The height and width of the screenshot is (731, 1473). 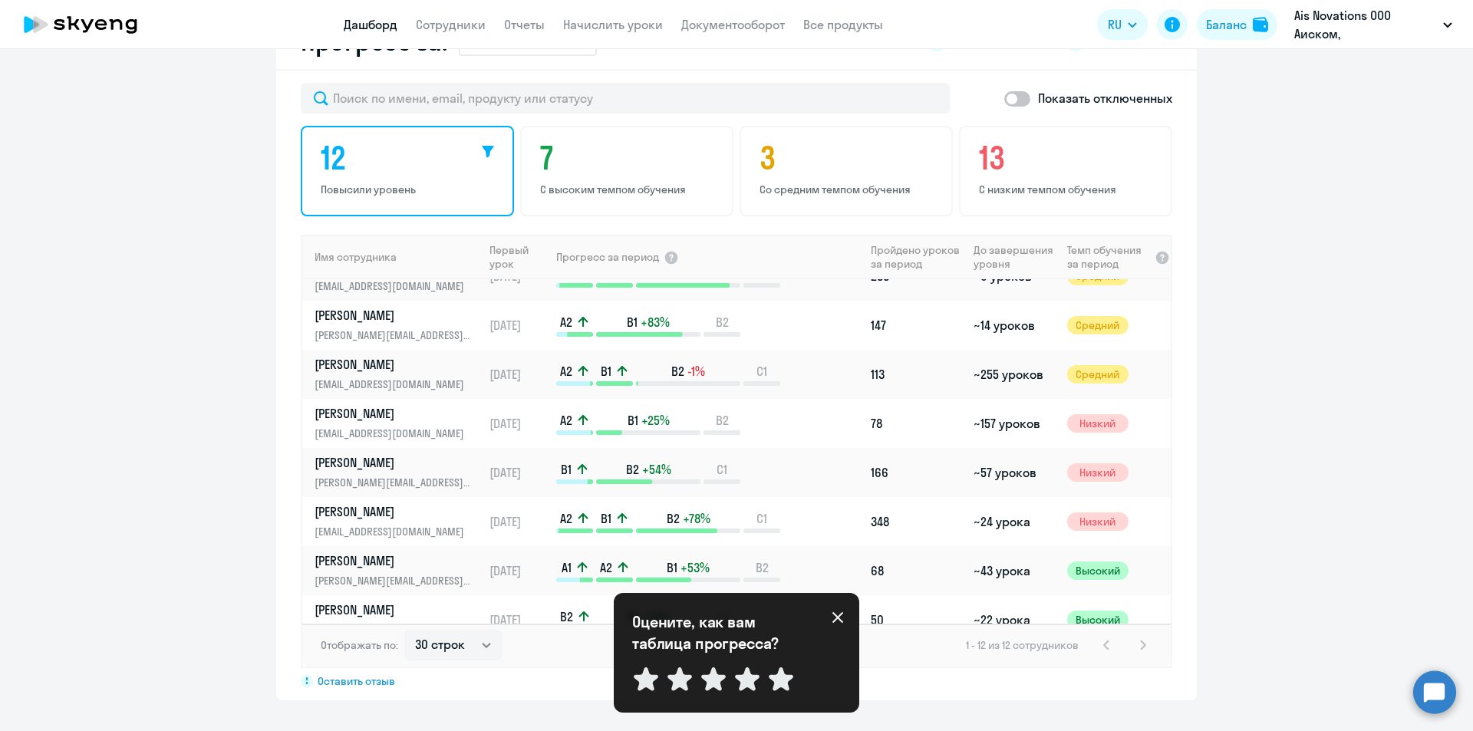 What do you see at coordinates (1014, 522) in the screenshot?
I see `td: ~24 урока` at bounding box center [1014, 522].